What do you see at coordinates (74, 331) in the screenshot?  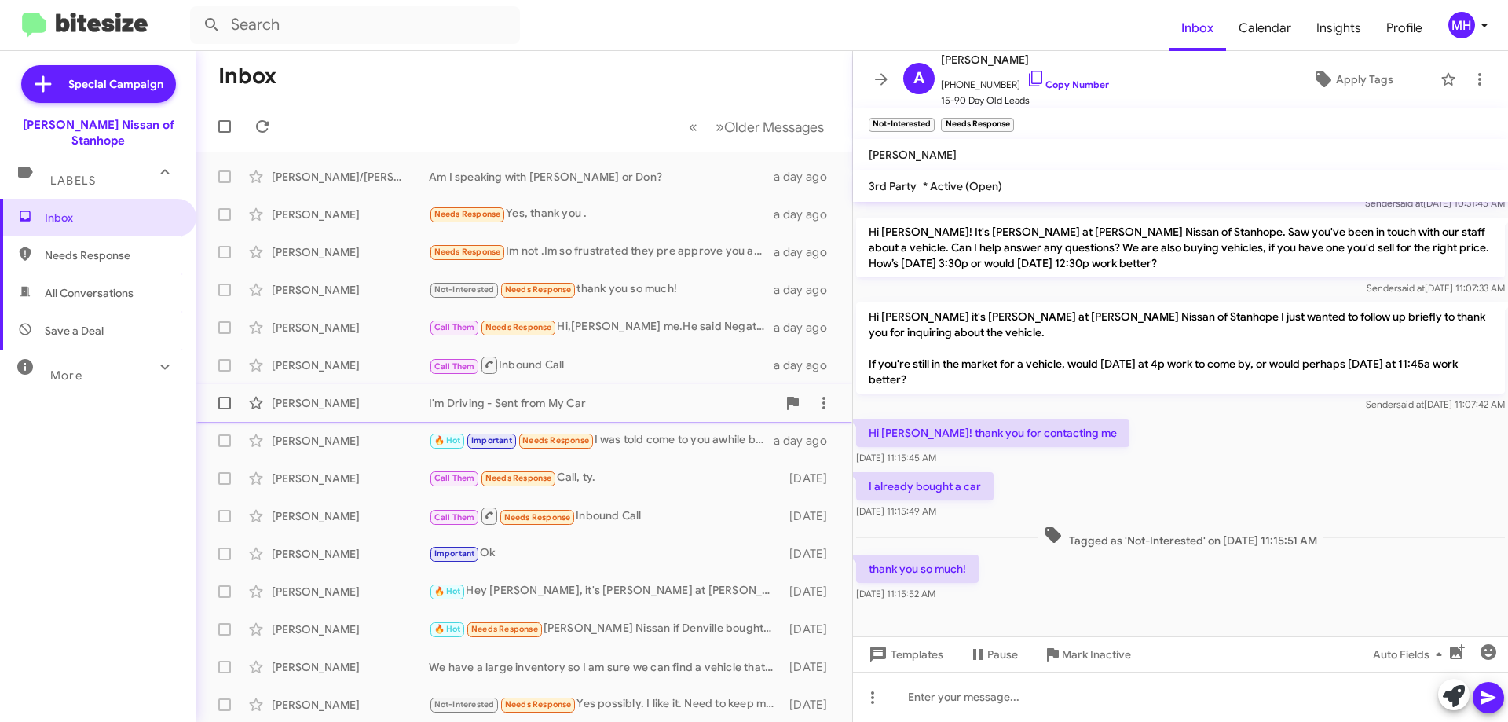 I see `span: Save a Deal` at bounding box center [74, 331].